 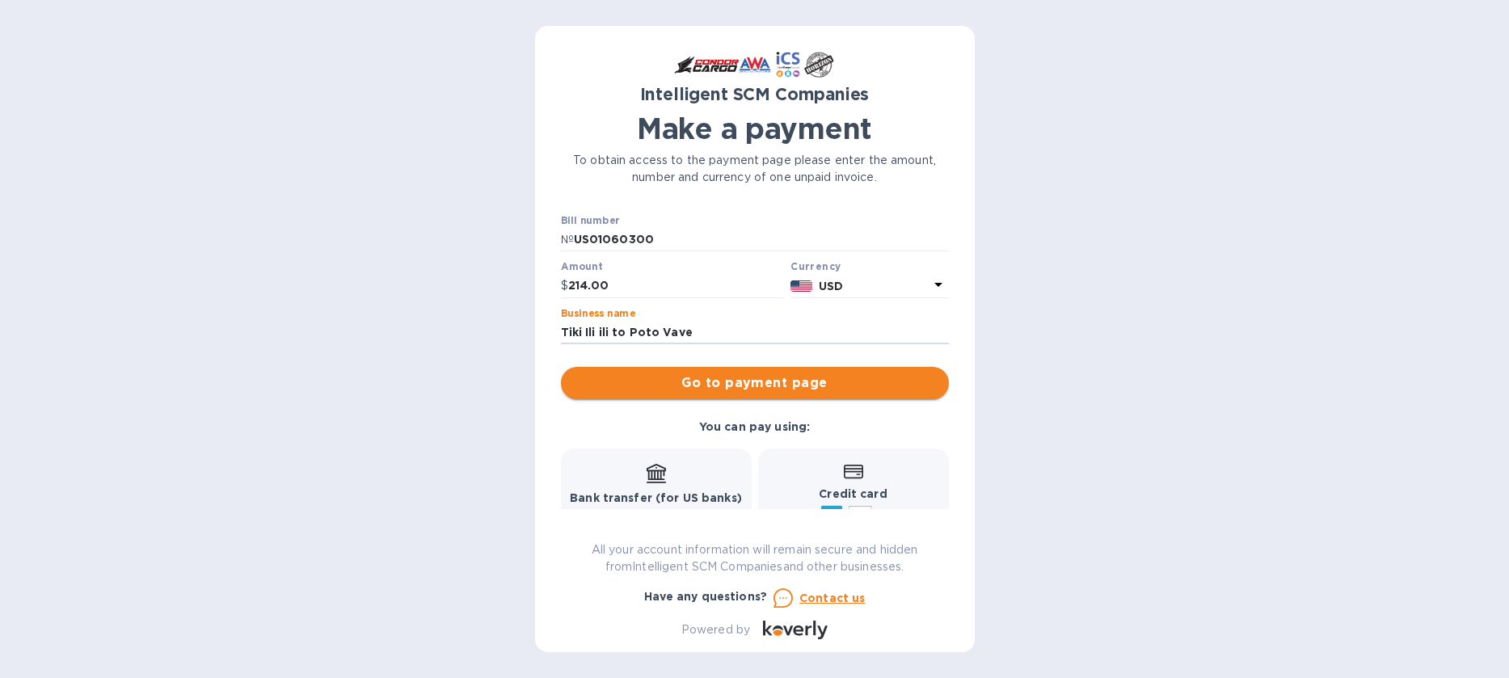 I want to click on b: Have any questions?, so click(x=706, y=597).